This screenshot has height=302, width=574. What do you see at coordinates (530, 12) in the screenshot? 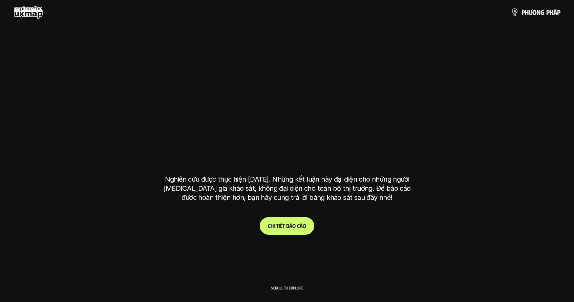
I see `span: ư` at bounding box center [530, 12].